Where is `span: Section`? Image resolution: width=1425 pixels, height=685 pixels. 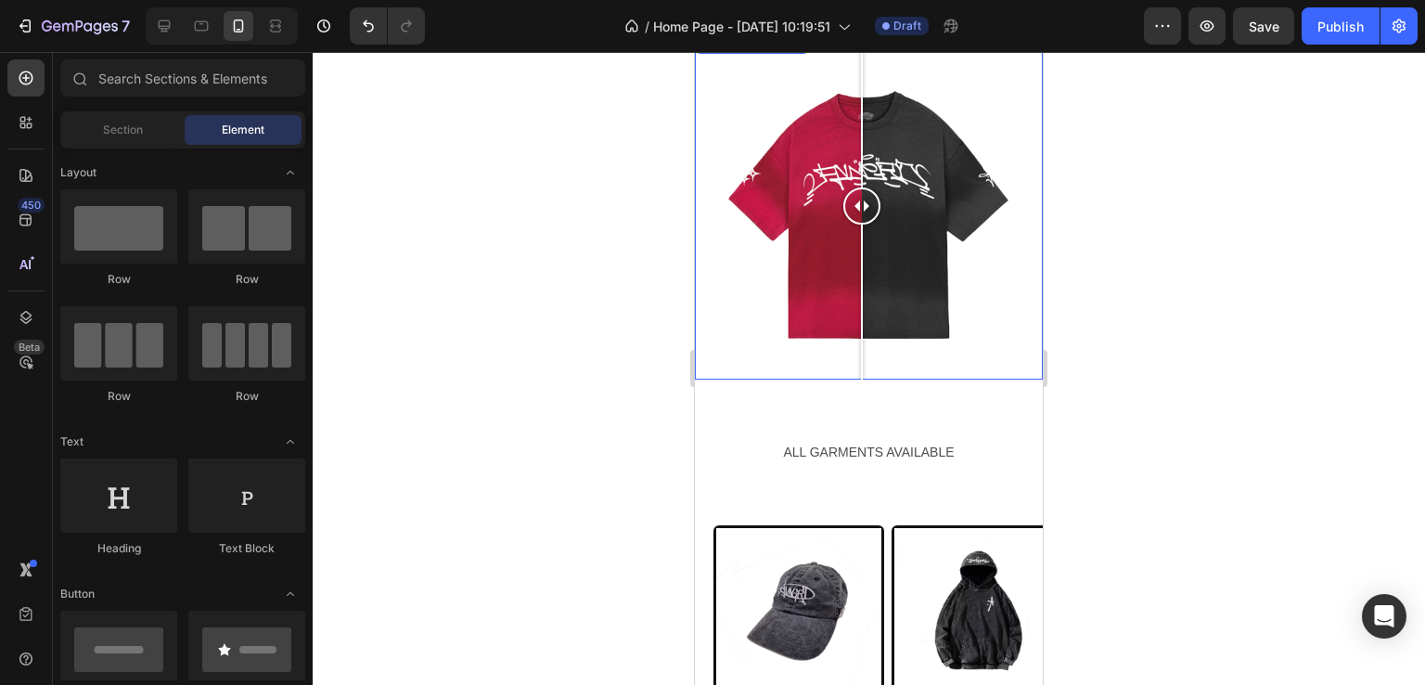
span: Section is located at coordinates (122, 130).